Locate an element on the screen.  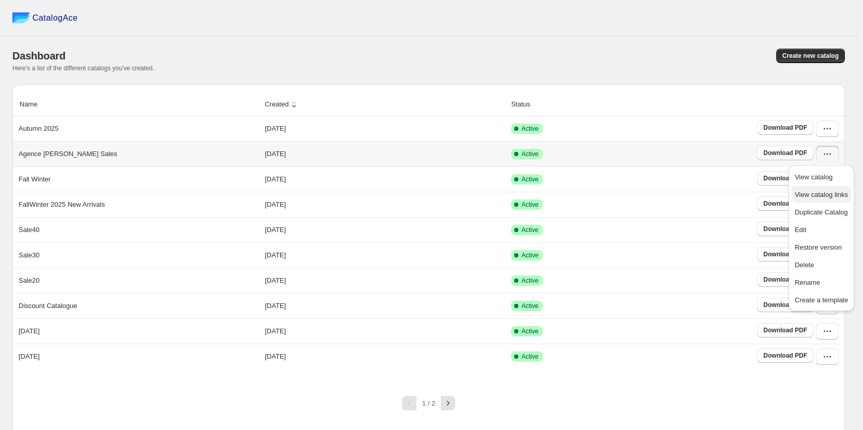
span: Create new catalog is located at coordinates (811, 56).